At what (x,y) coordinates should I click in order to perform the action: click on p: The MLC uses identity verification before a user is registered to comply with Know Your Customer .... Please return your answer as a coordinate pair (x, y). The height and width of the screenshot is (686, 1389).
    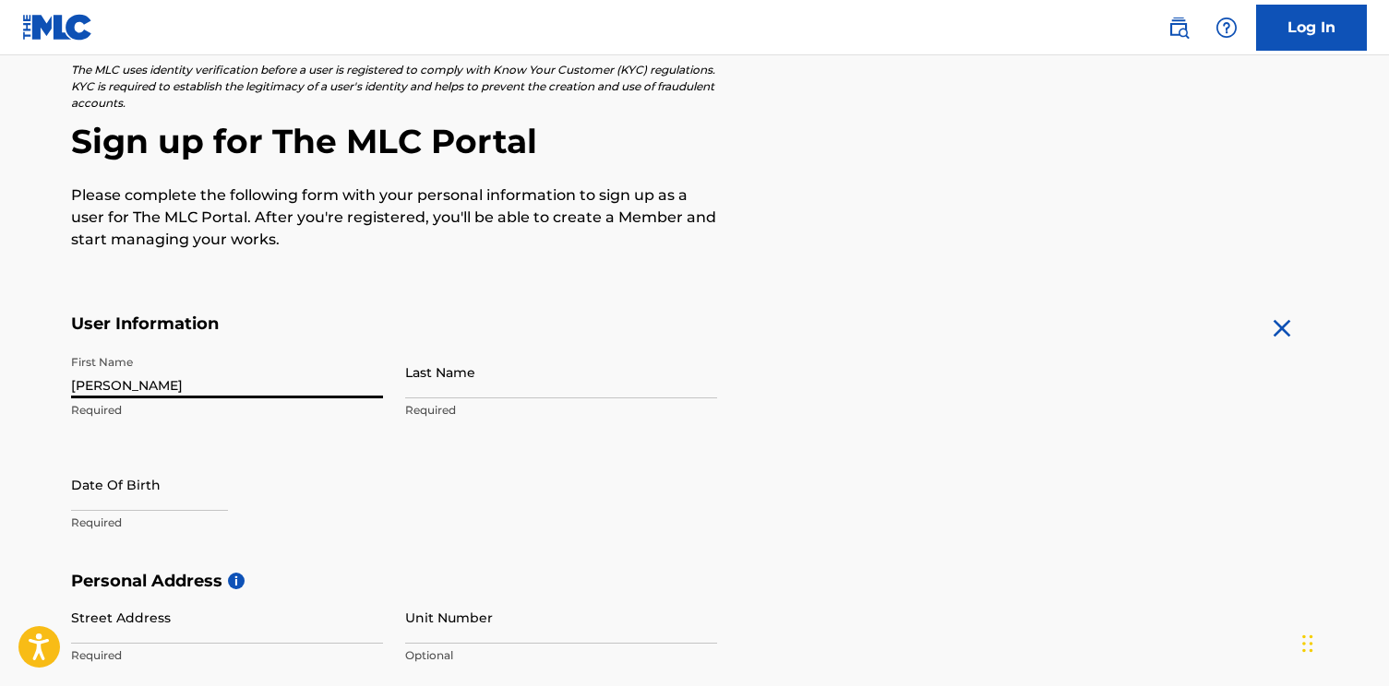
    Looking at the image, I should click on (394, 87).